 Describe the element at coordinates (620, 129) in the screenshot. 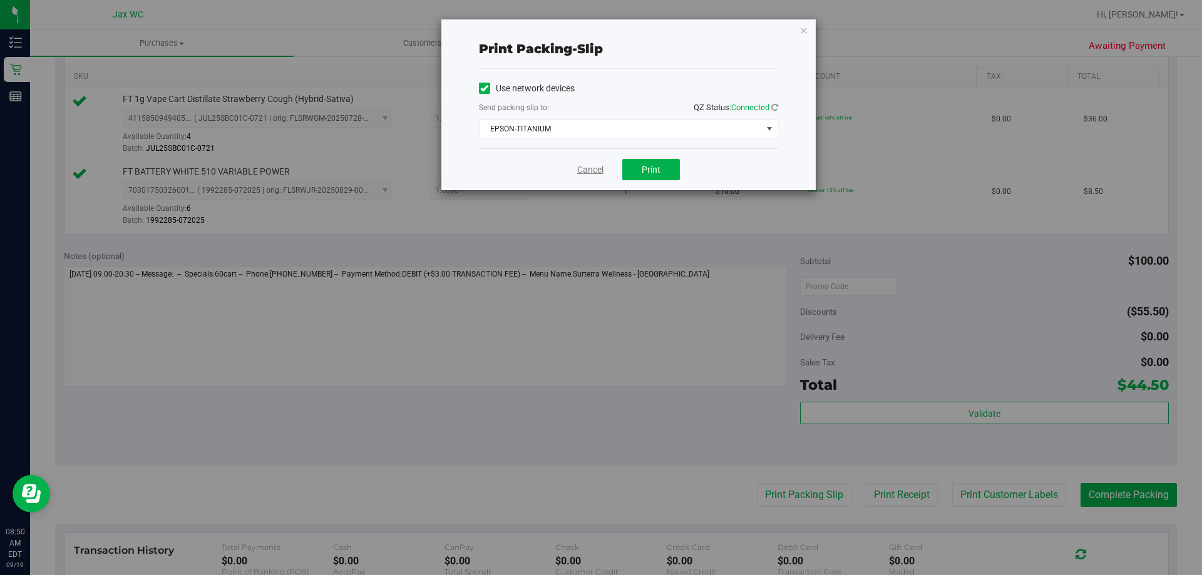

I see `span: EPSON-TITANIUM` at that location.